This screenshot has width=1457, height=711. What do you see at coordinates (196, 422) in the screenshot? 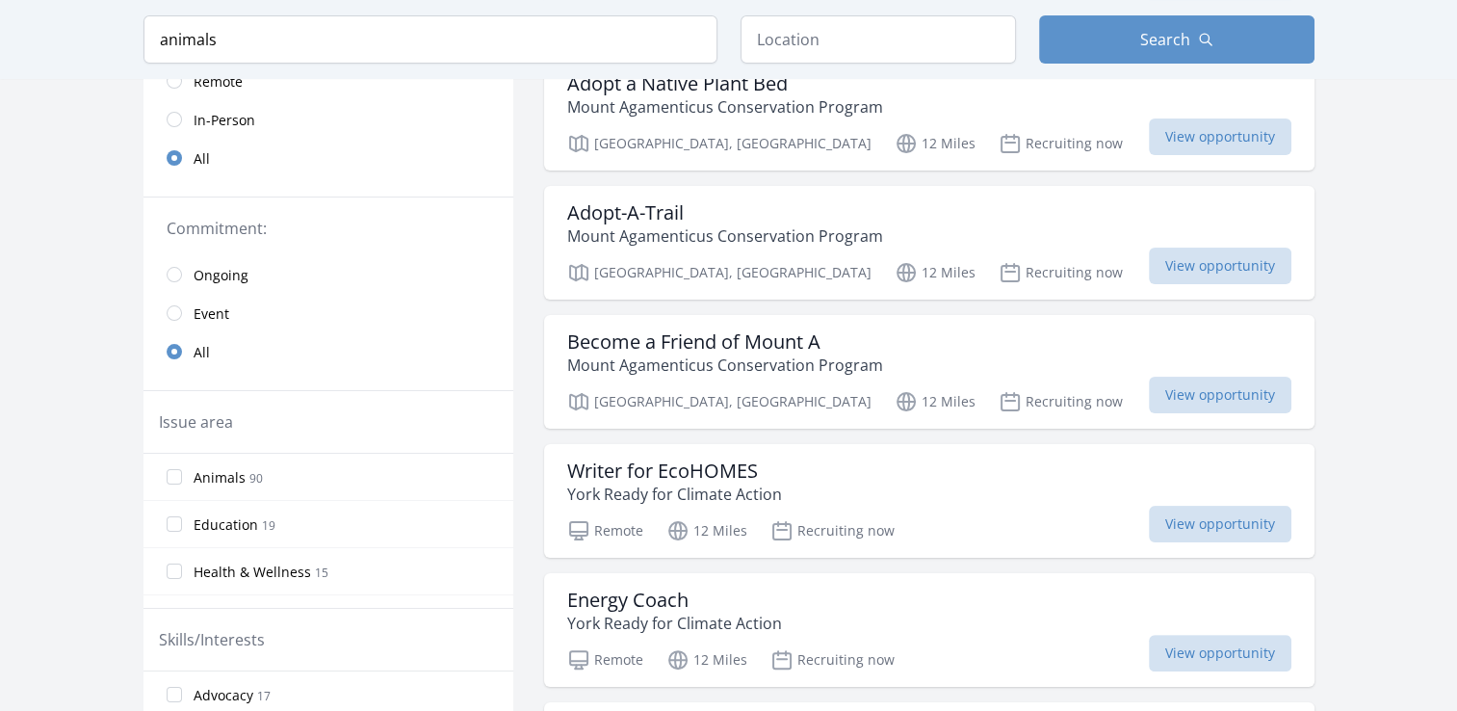
I see `legend: Issue area` at bounding box center [196, 422].